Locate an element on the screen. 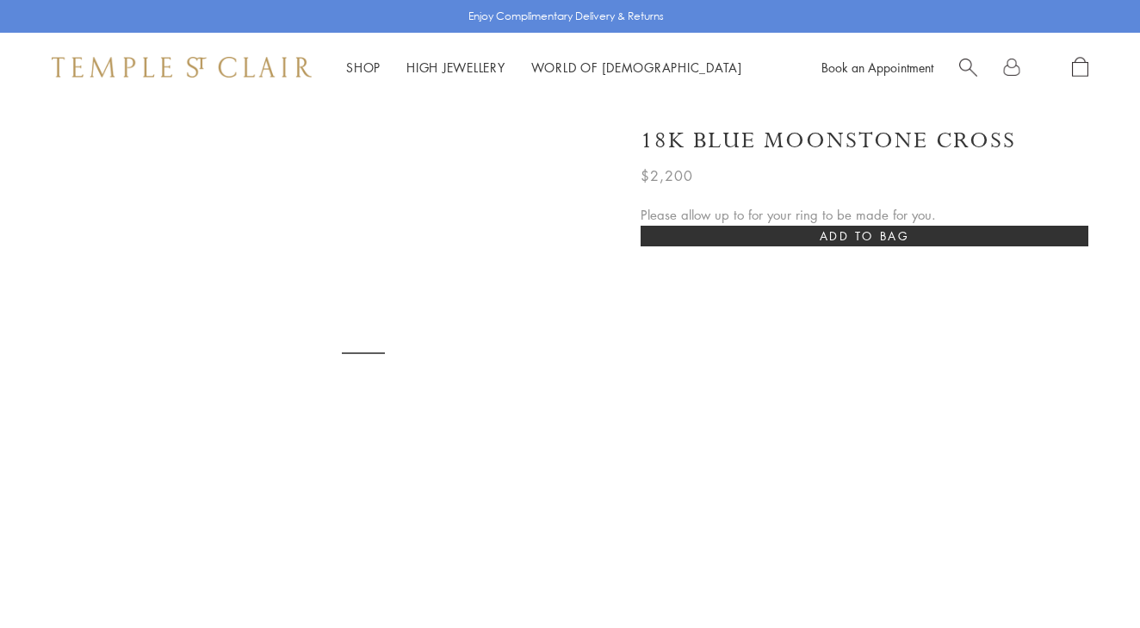  a: Book an Appointment is located at coordinates (877, 67).